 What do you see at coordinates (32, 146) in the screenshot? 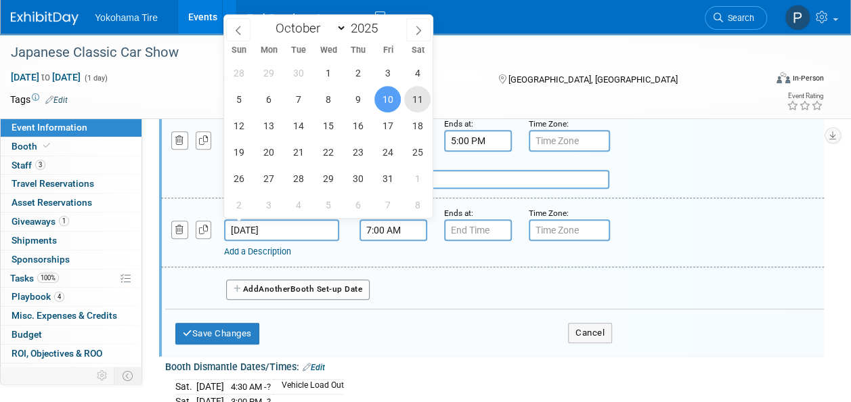
I see `span: Booth` at bounding box center [32, 146].